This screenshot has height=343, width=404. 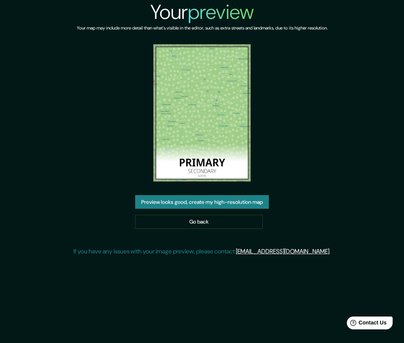 What do you see at coordinates (199, 222) in the screenshot?
I see `a: Go back` at bounding box center [199, 222].